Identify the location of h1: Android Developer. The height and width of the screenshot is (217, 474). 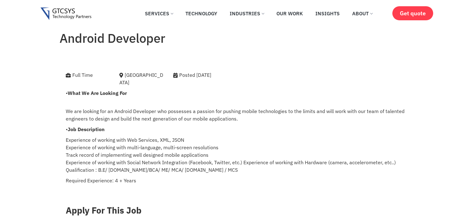
(237, 38).